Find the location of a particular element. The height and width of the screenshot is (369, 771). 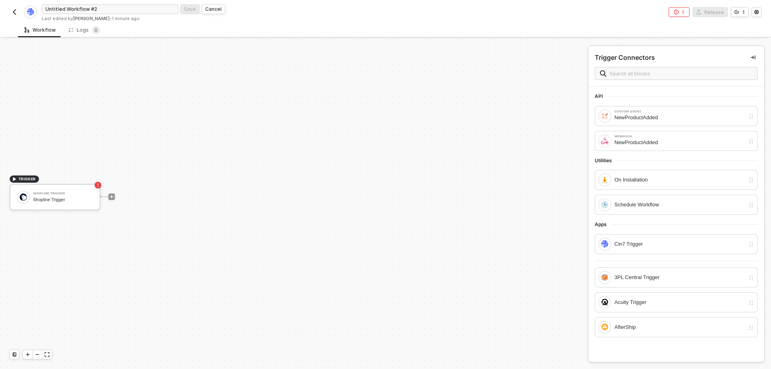

button: Save is located at coordinates (190, 9).